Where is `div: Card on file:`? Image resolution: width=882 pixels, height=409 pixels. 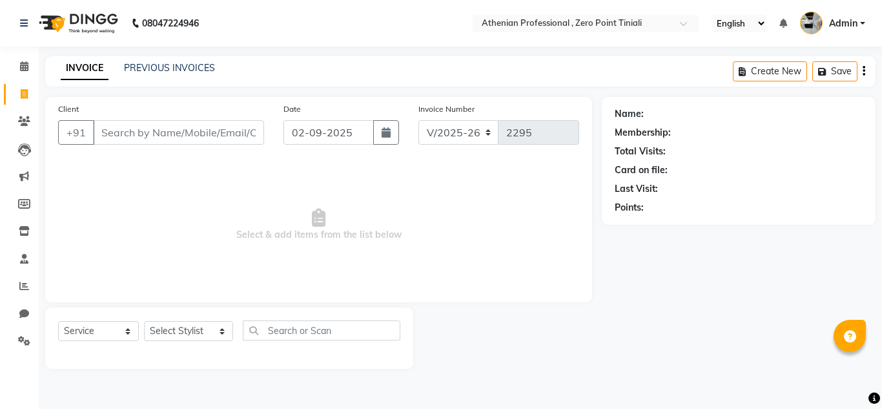 div: Card on file: is located at coordinates (641, 170).